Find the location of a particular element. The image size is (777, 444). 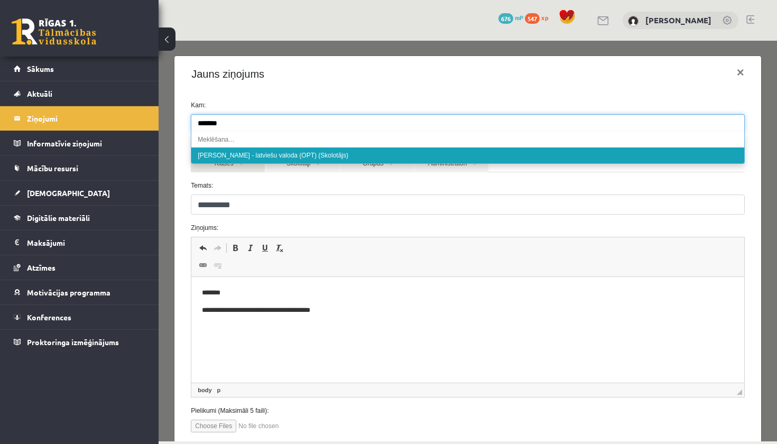

a: Maksājumi is located at coordinates (79, 243).